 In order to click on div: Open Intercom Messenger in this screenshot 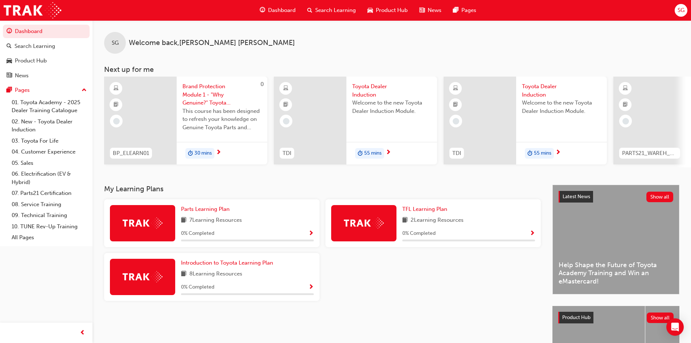, I will do `click(675, 327)`.